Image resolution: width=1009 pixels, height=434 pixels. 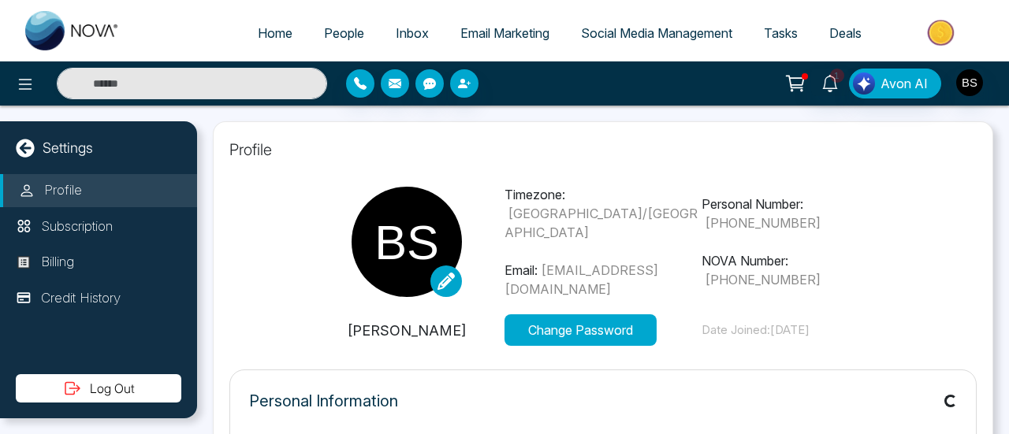 What do you see at coordinates (275, 33) in the screenshot?
I see `span: Home` at bounding box center [275, 33].